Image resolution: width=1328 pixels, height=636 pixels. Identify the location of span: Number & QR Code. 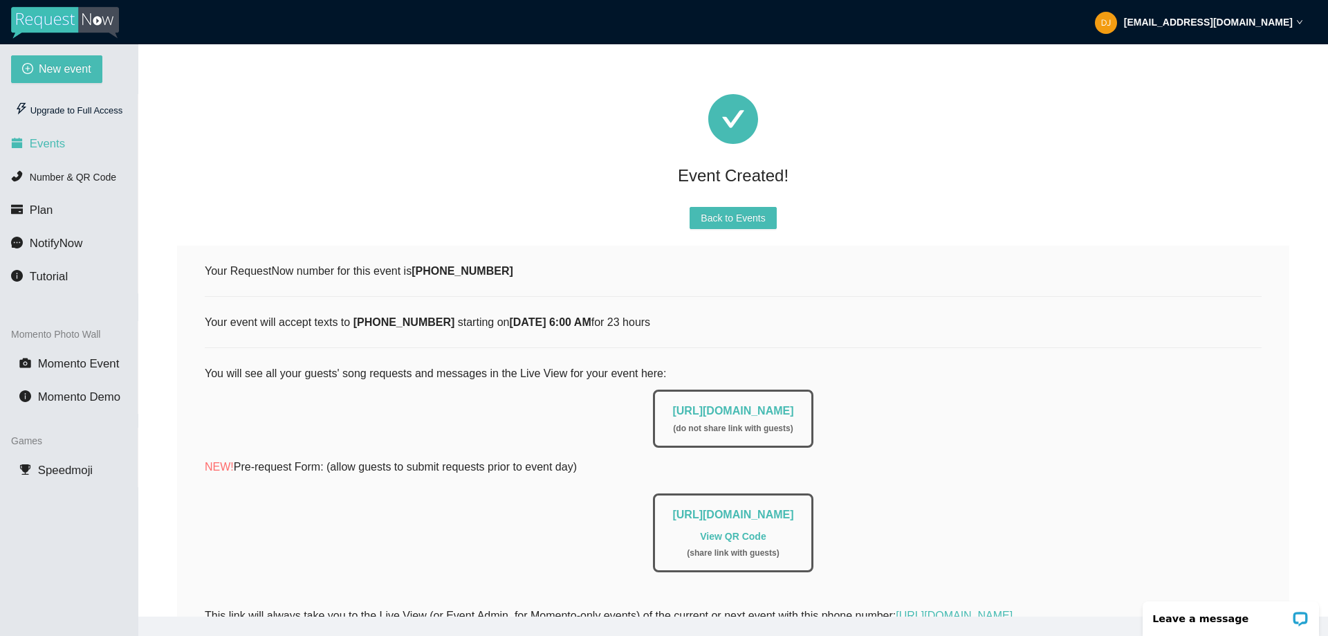
(73, 177).